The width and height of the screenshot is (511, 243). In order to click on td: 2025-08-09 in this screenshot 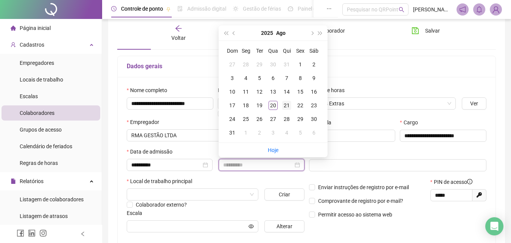, I will do `click(314, 78)`.